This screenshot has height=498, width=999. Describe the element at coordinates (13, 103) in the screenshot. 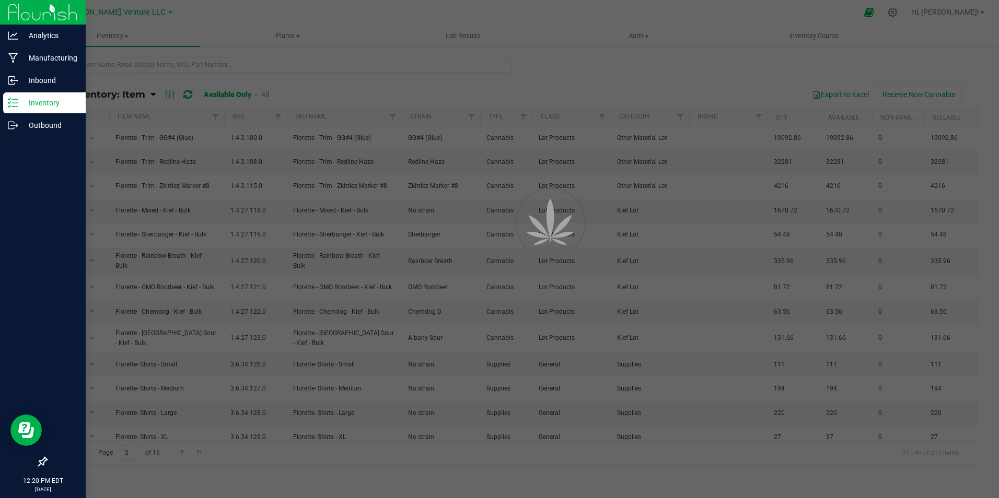

I see `inline-svg: Inventory` at that location.